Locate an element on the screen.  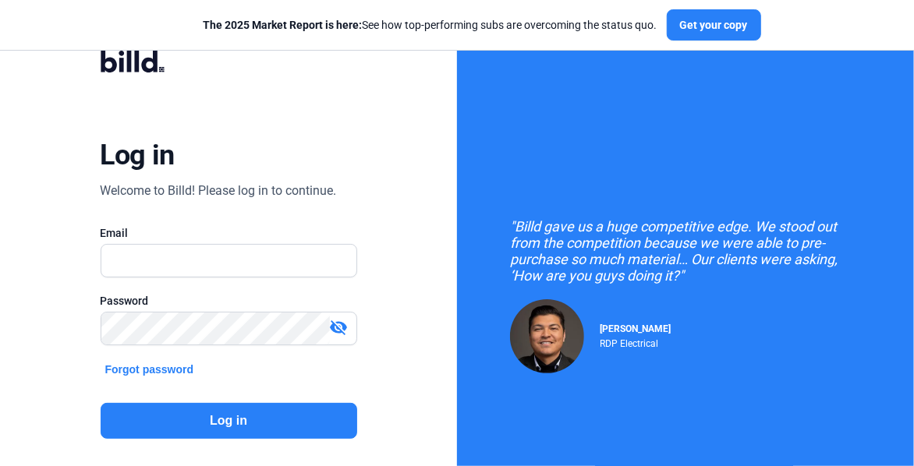
div: See how top-performing subs are overcoming the status quo. is located at coordinates (431, 25).